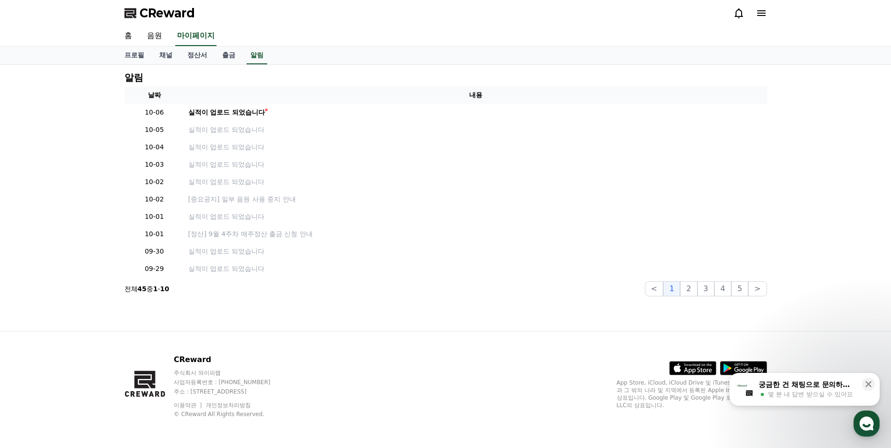 This screenshot has width=891, height=448. What do you see at coordinates (671, 289) in the screenshot?
I see `button: 1` at bounding box center [671, 289].